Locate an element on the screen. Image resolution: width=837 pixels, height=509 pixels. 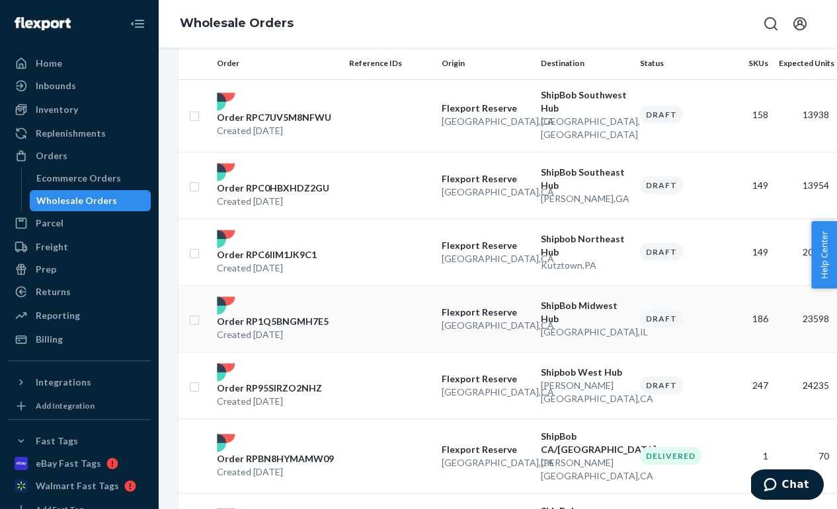
td: 186 is located at coordinates (750, 319).